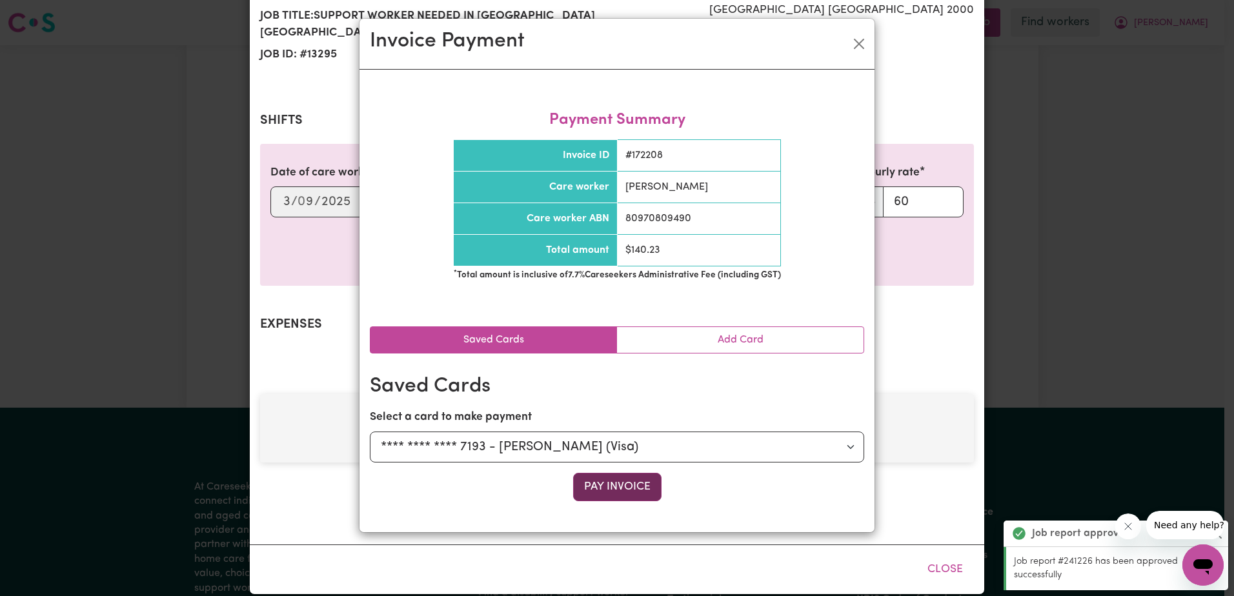 Image resolution: width=1234 pixels, height=596 pixels. Describe the element at coordinates (1081, 534) in the screenshot. I see `strong: Job report approved` at that location.